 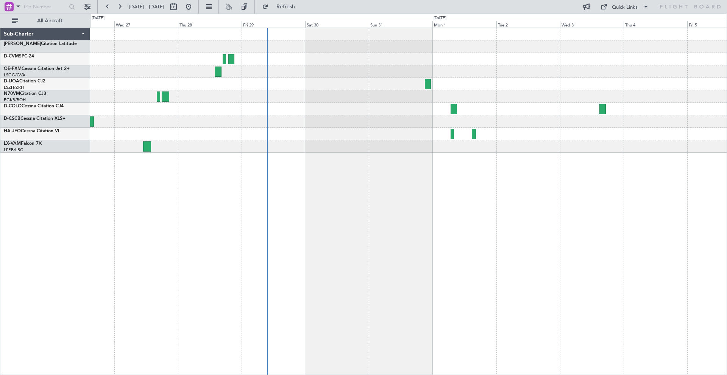 I want to click on div: Mon 1, so click(x=464, y=24).